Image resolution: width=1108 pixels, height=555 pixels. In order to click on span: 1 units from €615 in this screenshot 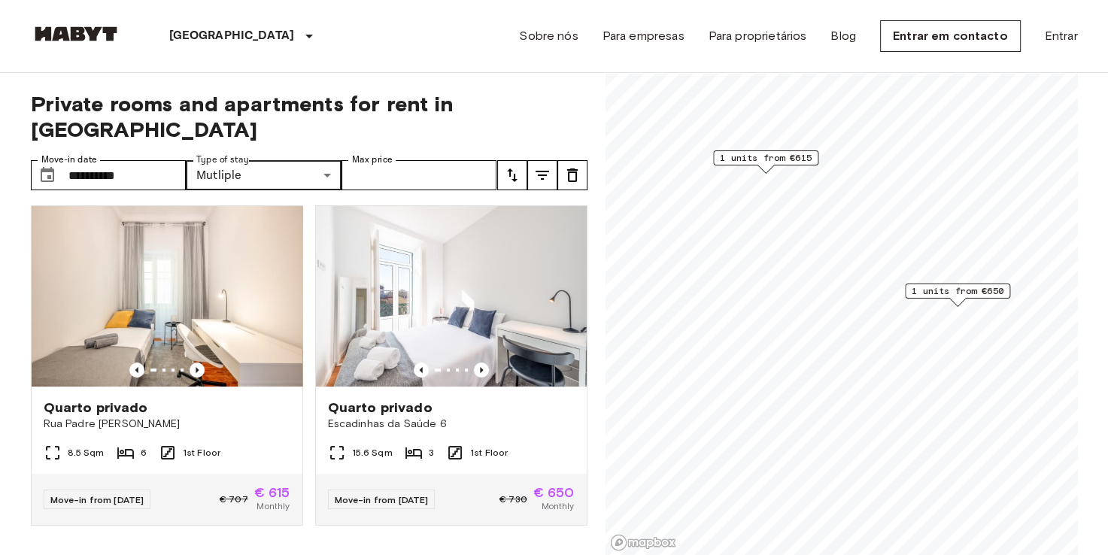, I will do `click(766, 158)`.